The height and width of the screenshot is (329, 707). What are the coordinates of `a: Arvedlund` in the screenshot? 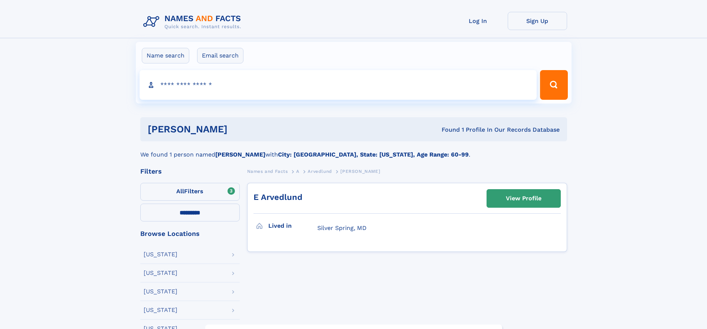 It's located at (320, 171).